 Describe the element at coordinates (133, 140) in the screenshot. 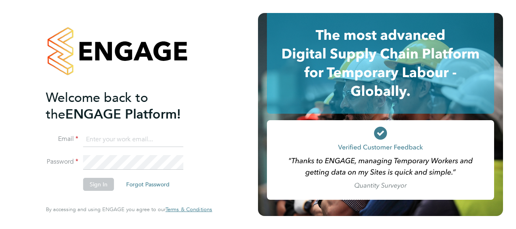

I see `input: Enter your work email...` at that location.